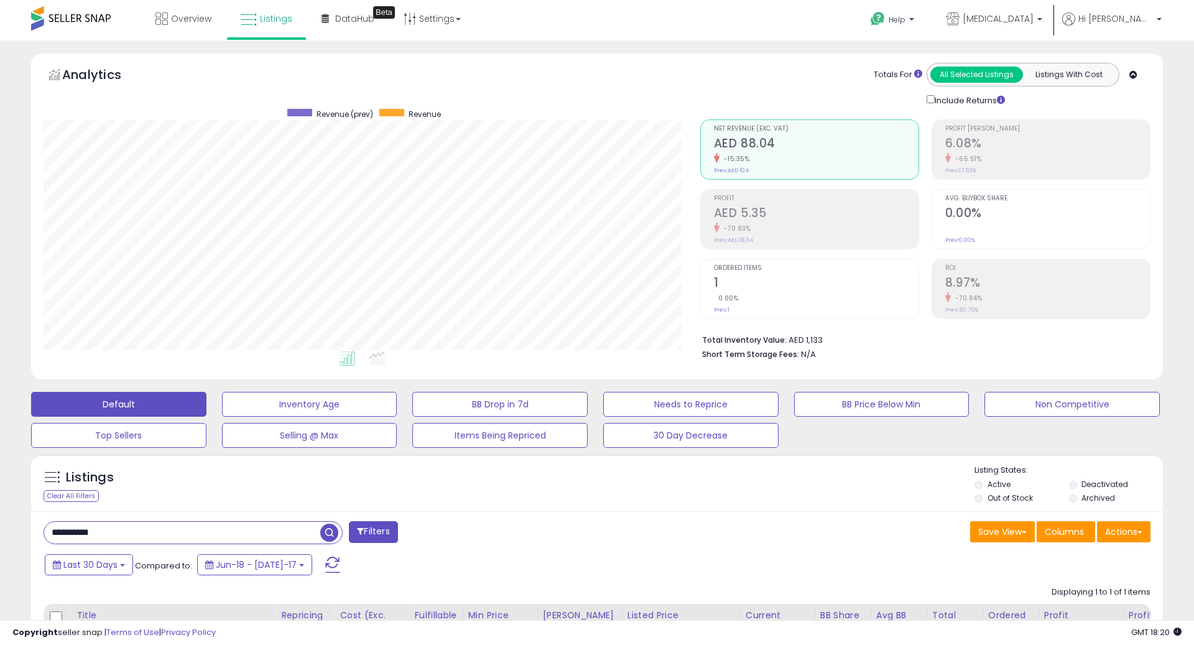 The image size is (1194, 645). What do you see at coordinates (1101, 592) in the screenshot?
I see `div: Displaying 1 to 1 of 1 items` at bounding box center [1101, 592].